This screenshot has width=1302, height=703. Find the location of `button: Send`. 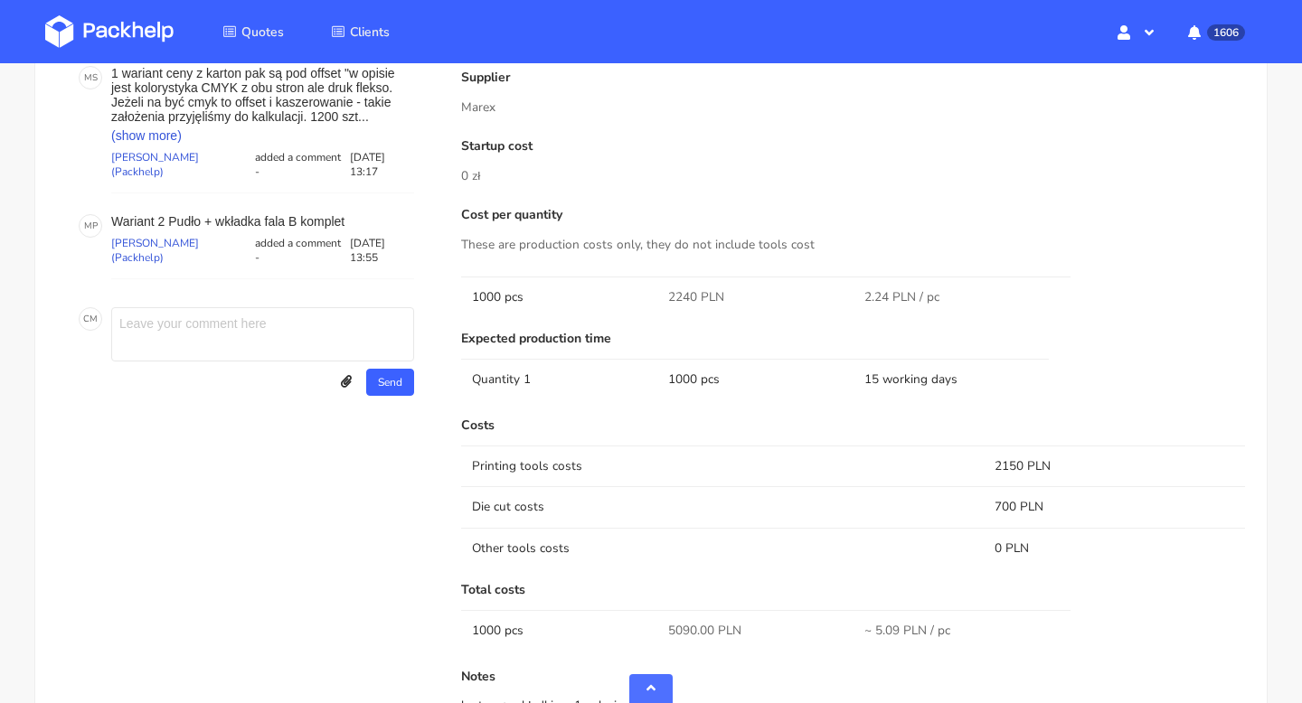

button: Send is located at coordinates (390, 382).